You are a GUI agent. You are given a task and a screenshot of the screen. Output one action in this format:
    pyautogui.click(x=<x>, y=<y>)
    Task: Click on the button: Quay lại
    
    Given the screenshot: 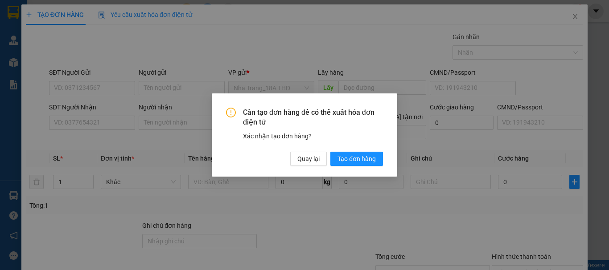 What is the action you would take?
    pyautogui.click(x=308, y=159)
    